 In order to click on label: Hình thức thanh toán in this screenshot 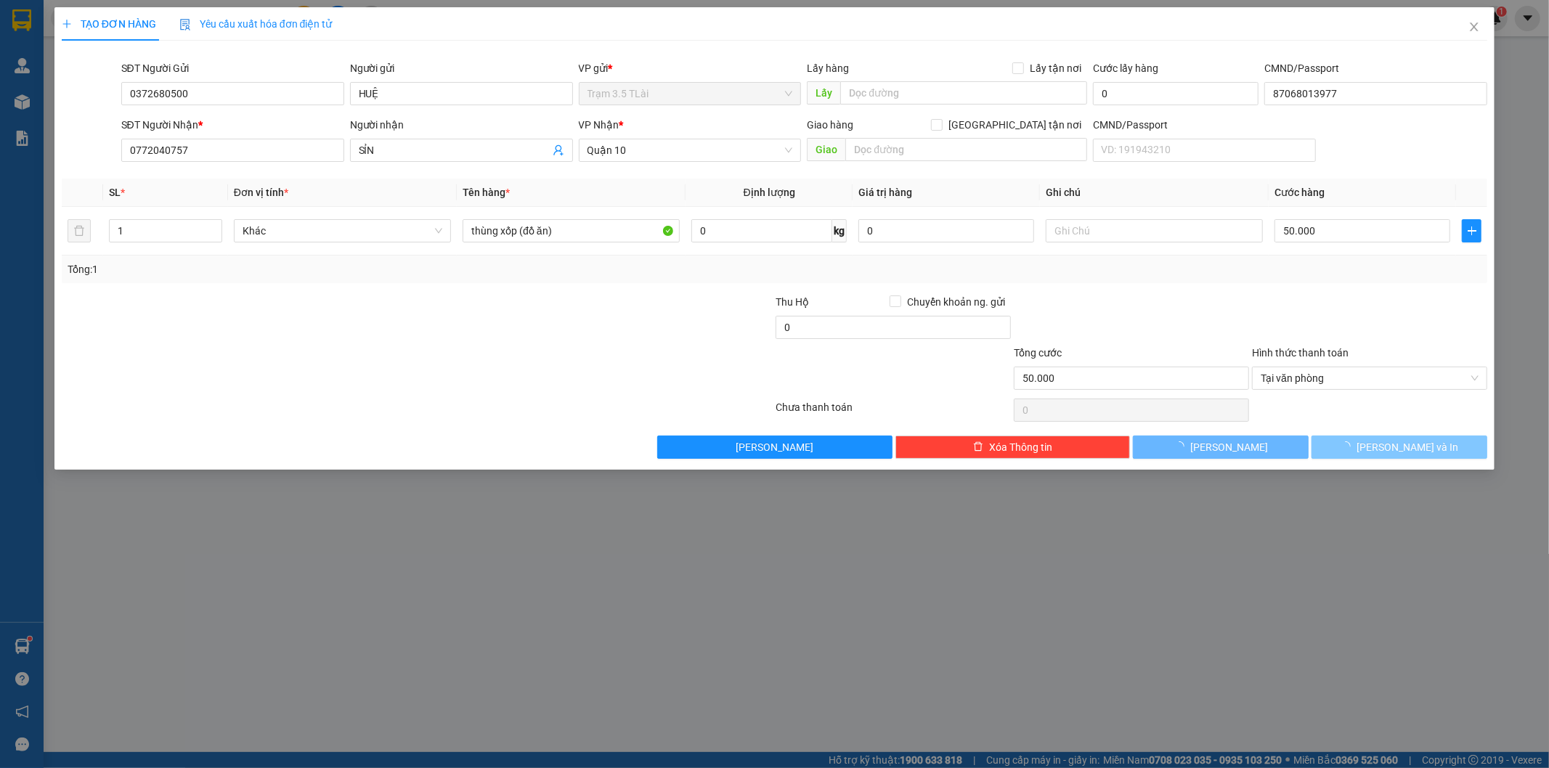, I will do `click(1300, 353)`.